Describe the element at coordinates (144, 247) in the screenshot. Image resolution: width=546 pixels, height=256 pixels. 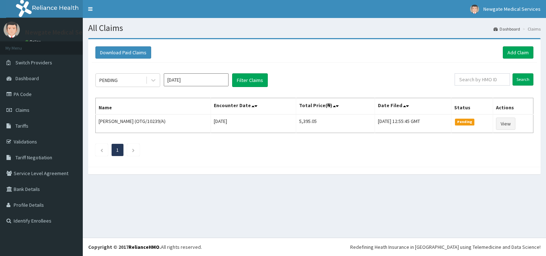
I see `a: RelianceHMO` at that location.